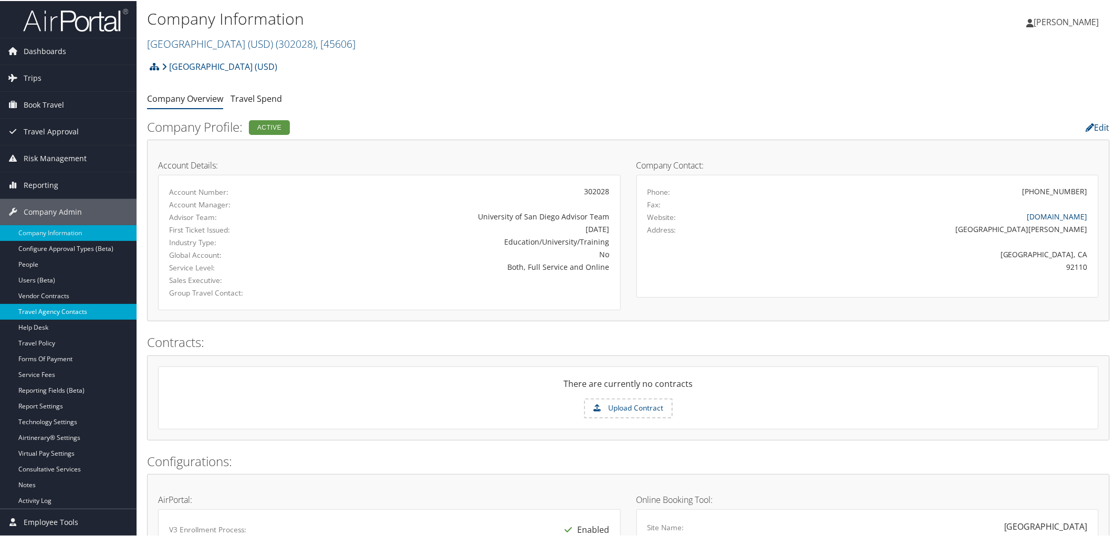 This screenshot has width=1116, height=536. I want to click on div: 302028, so click(465, 190).